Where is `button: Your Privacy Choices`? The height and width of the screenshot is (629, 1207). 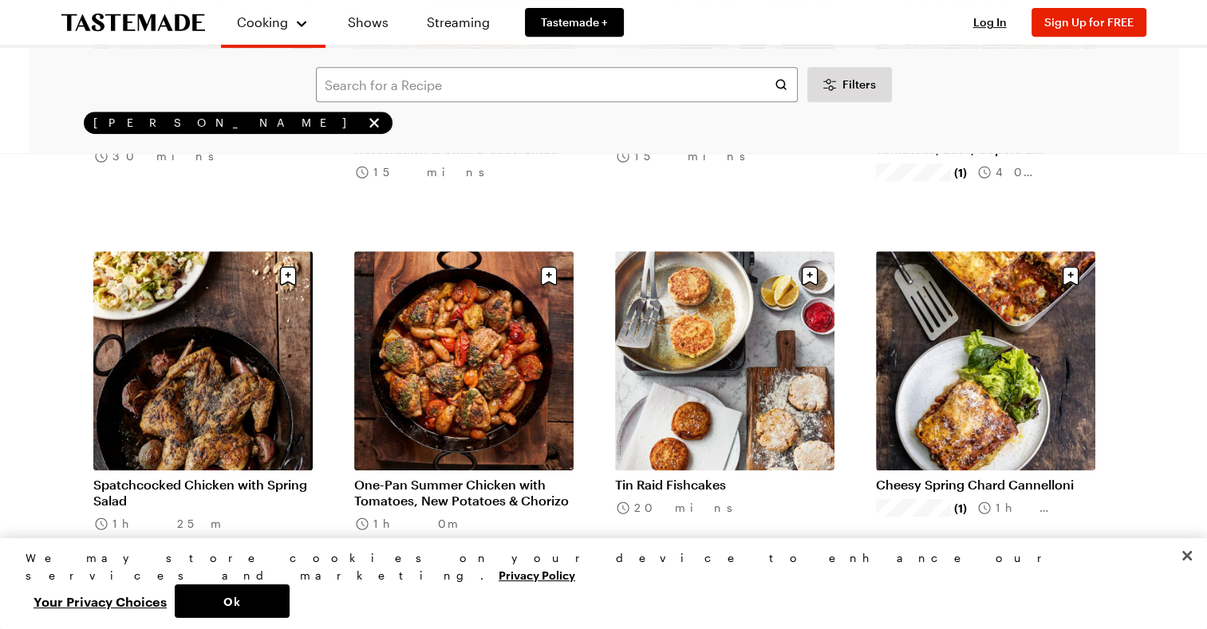
button: Your Privacy Choices is located at coordinates (100, 601).